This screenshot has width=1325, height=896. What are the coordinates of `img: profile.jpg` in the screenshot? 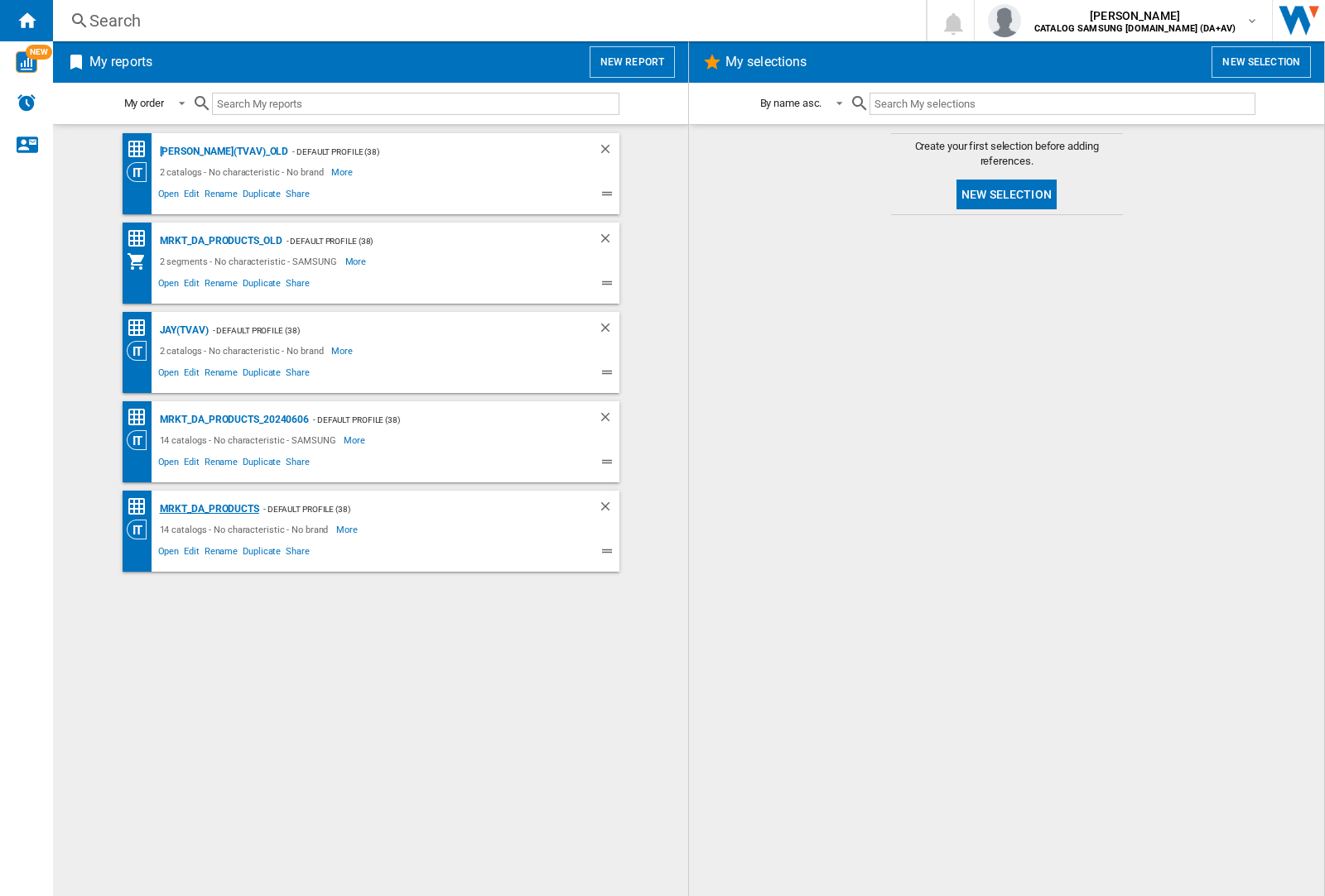 It's located at (1005, 21).